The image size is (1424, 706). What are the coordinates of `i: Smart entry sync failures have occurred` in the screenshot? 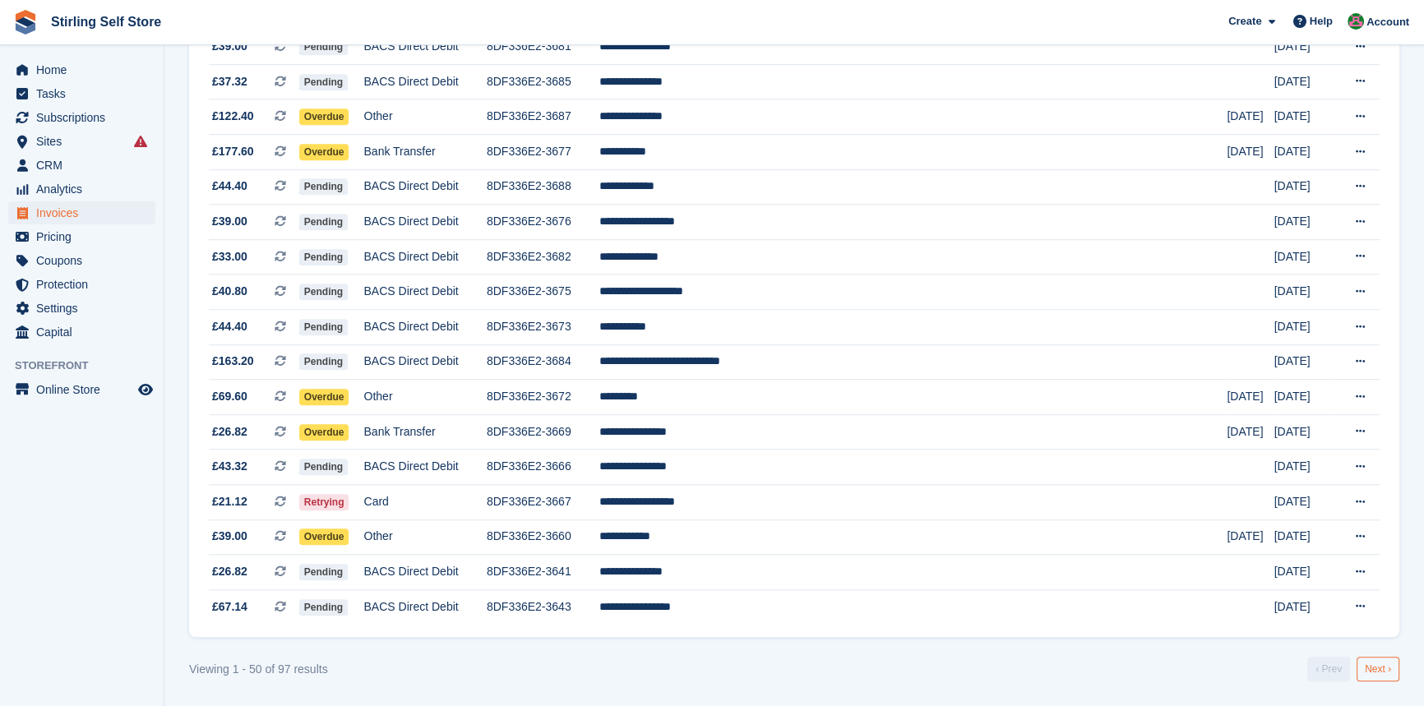 It's located at (141, 141).